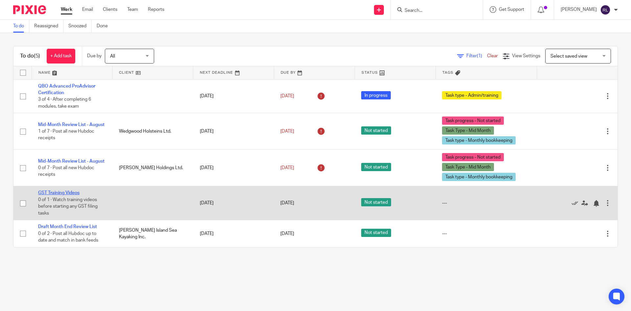  What do you see at coordinates (64, 103) in the screenshot?
I see `span: 3 of 4 · After completing 6 modules, take exam` at bounding box center [64, 103].